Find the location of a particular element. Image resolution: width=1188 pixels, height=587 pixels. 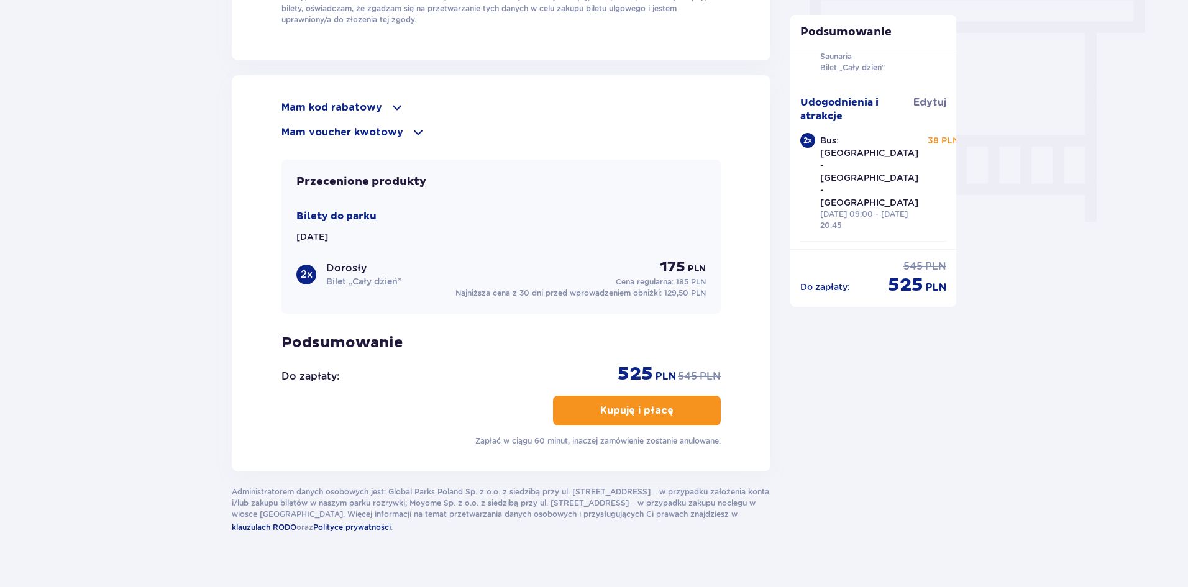

span: klauzulach RODO is located at coordinates (264, 527).